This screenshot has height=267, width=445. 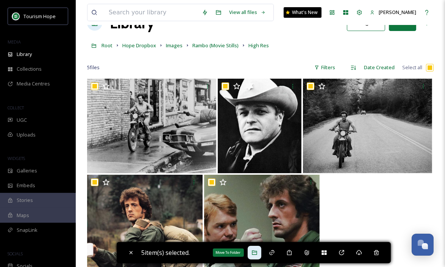 I want to click on span: 5 item(s) selected., so click(x=166, y=253).